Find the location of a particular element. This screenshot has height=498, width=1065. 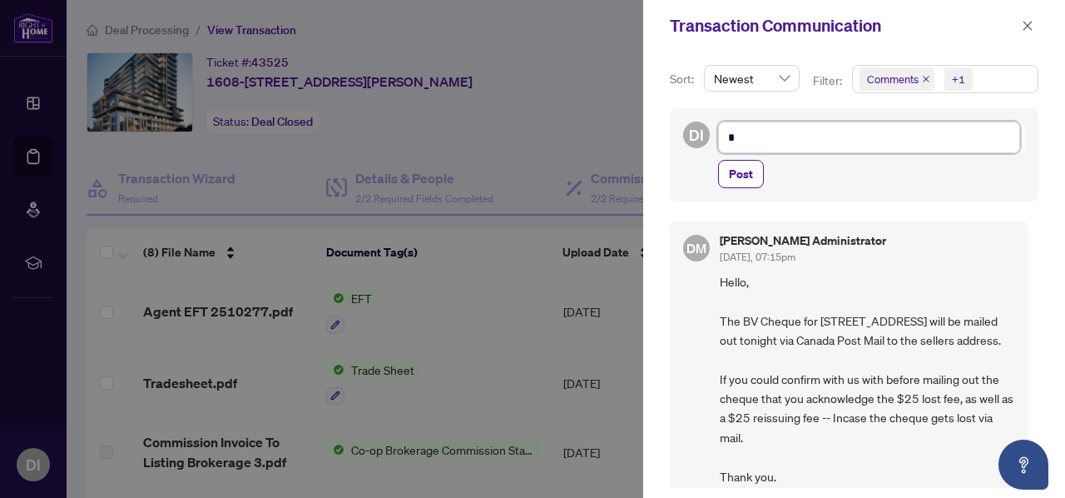

button: Post is located at coordinates (741, 174).